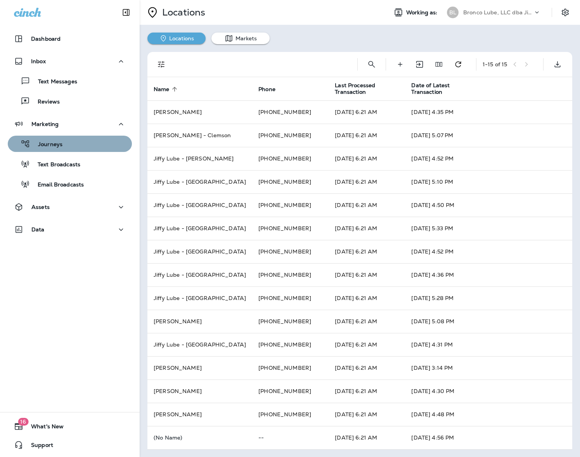 The height and width of the screenshot is (457, 580). What do you see at coordinates (46, 39) in the screenshot?
I see `p: Dashboard` at bounding box center [46, 39].